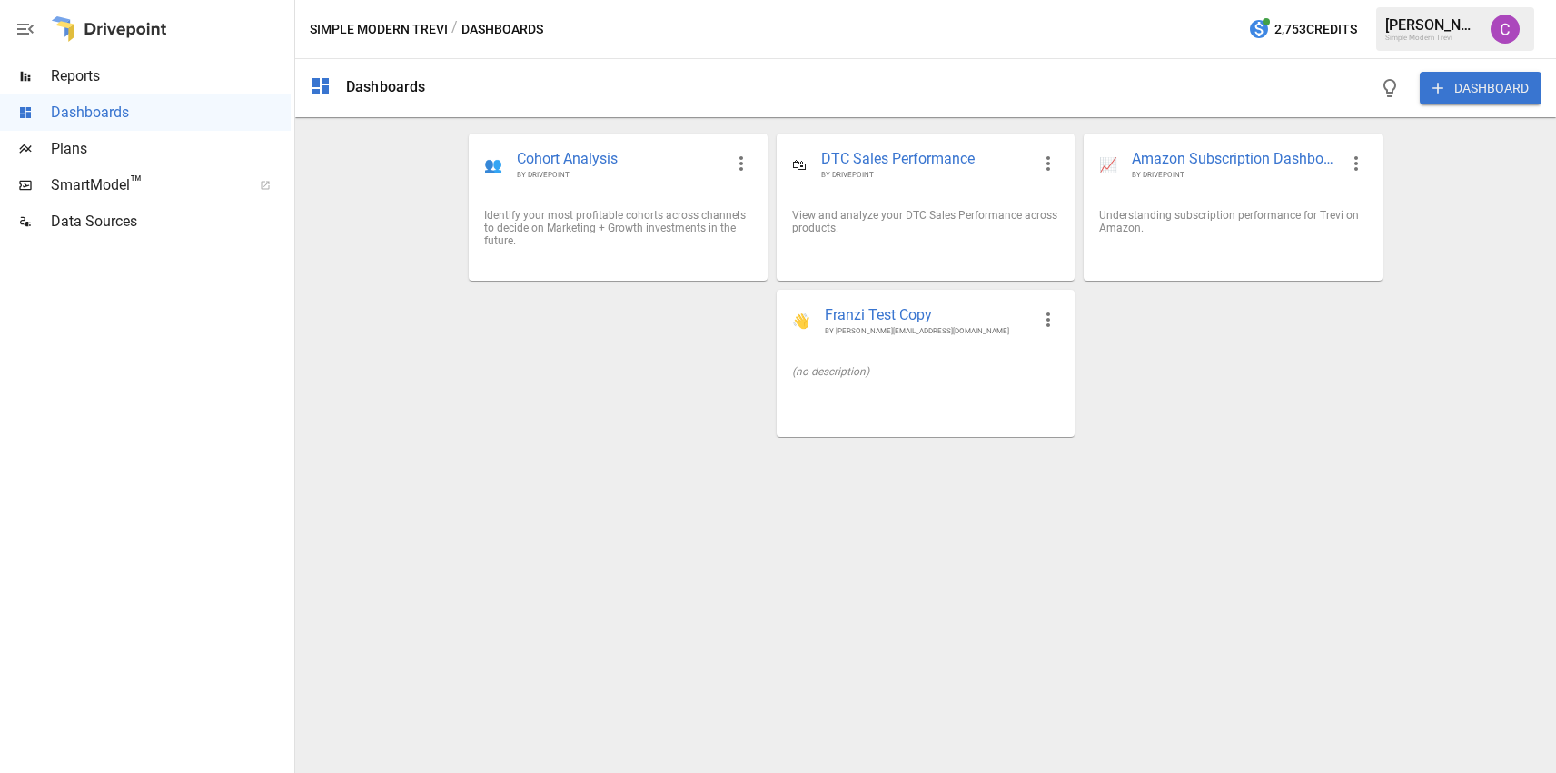  I want to click on span: Cohort Analysis, so click(620, 159).